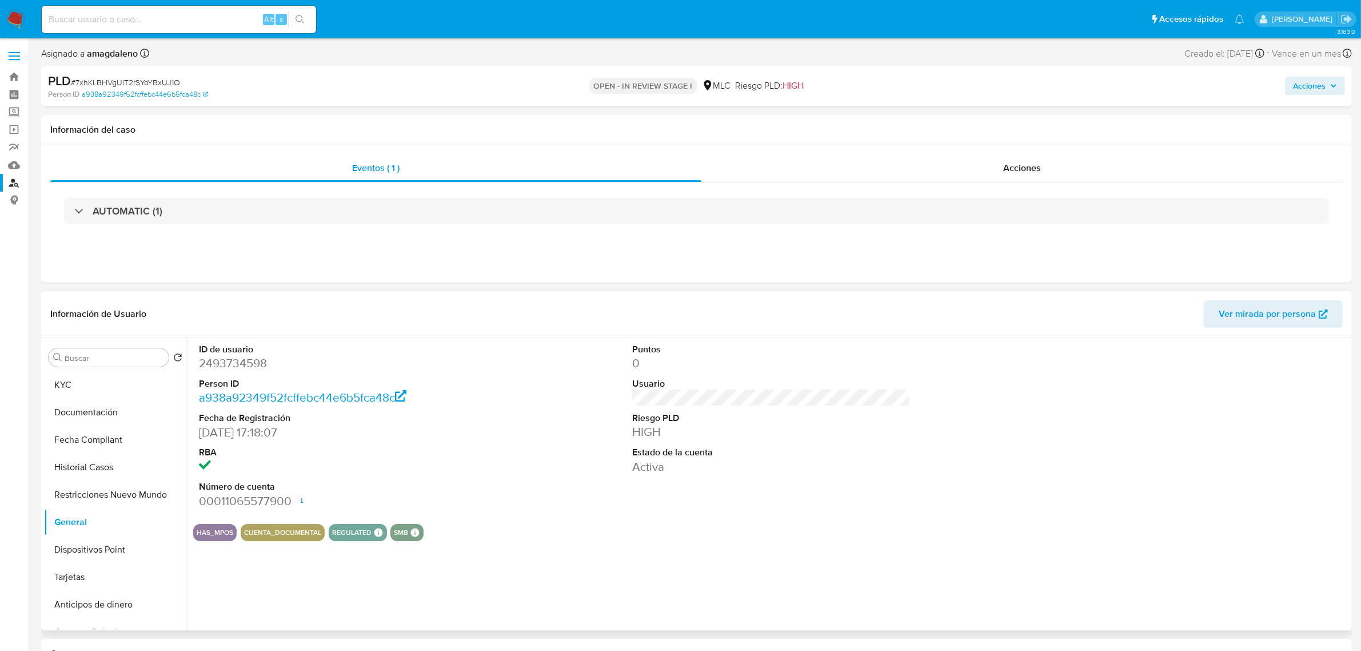 Image resolution: width=1361 pixels, height=651 pixels. Describe the element at coordinates (770, 86) in the screenshot. I see `span: Riesgo PLD:` at that location.